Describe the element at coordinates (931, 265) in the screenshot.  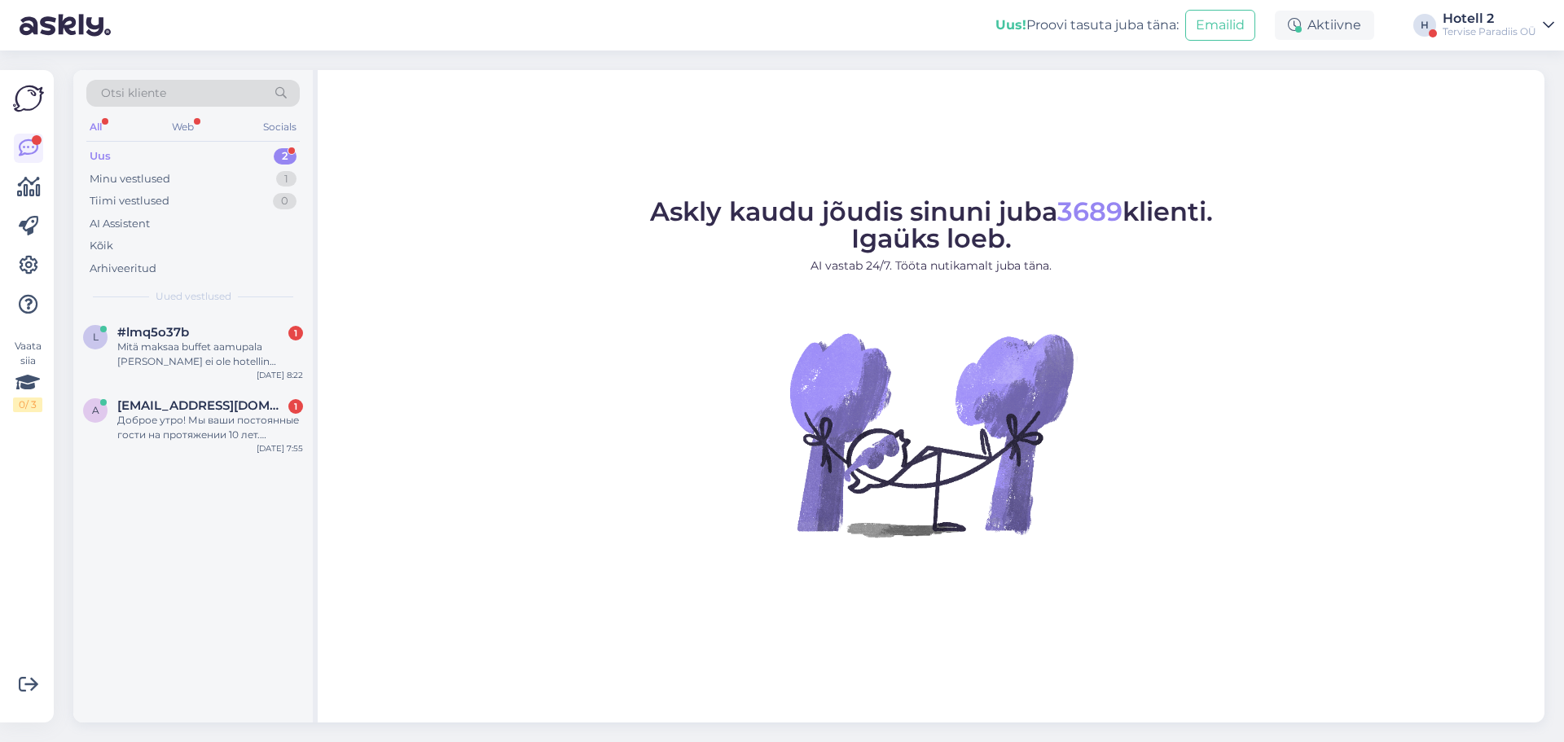
I see `p: AI vastab 24/7. Tööta nutikamalt juba täna.` at that location.